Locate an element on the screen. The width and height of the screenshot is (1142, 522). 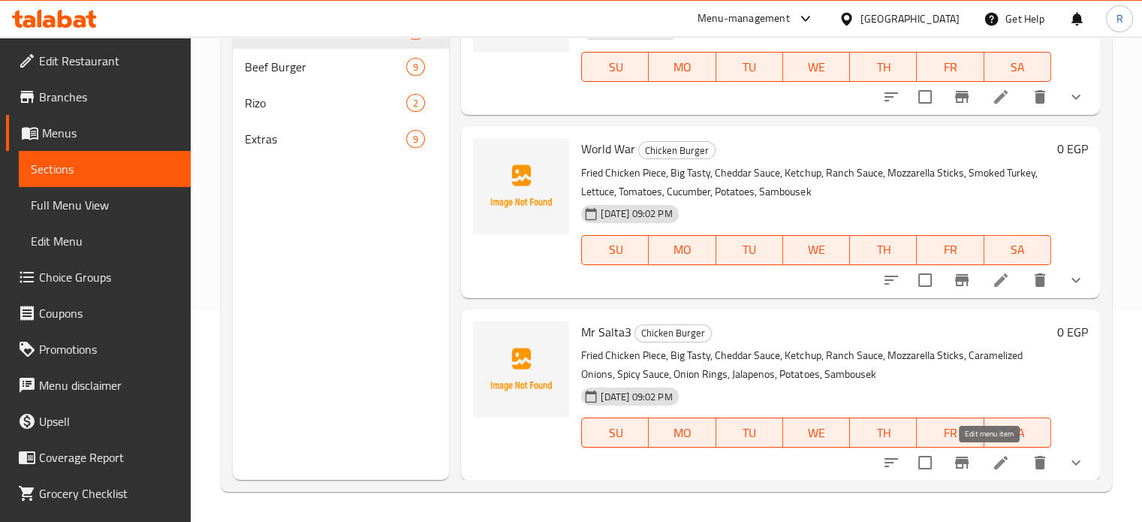
nav: Menu sections is located at coordinates (341, 85).